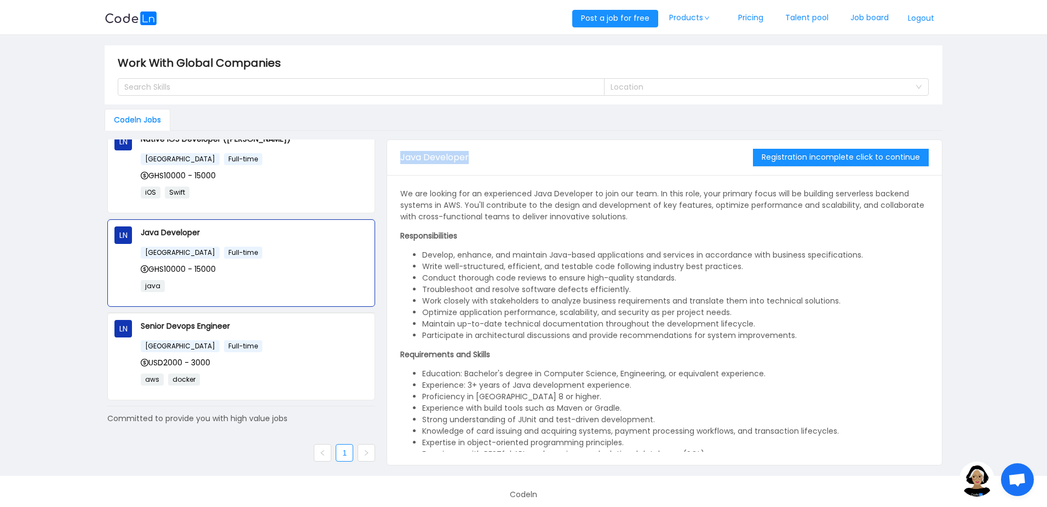 This screenshot has height=507, width=1047. Describe the element at coordinates (203, 63) in the screenshot. I see `span: Work With Global Companies` at that location.